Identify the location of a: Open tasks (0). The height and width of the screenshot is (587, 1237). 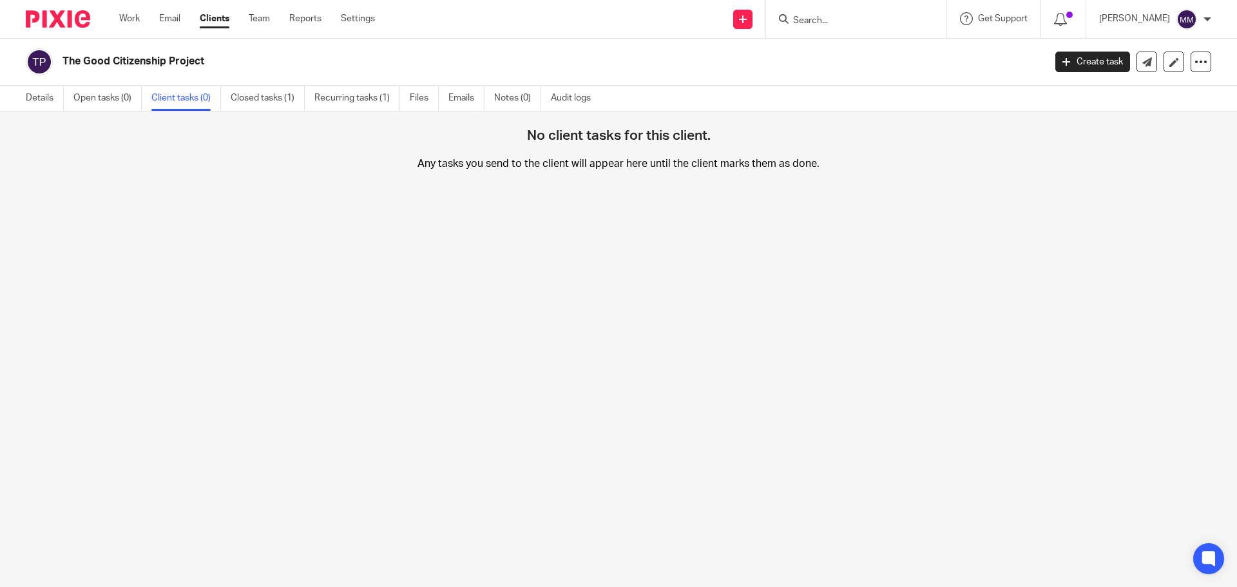
(108, 98).